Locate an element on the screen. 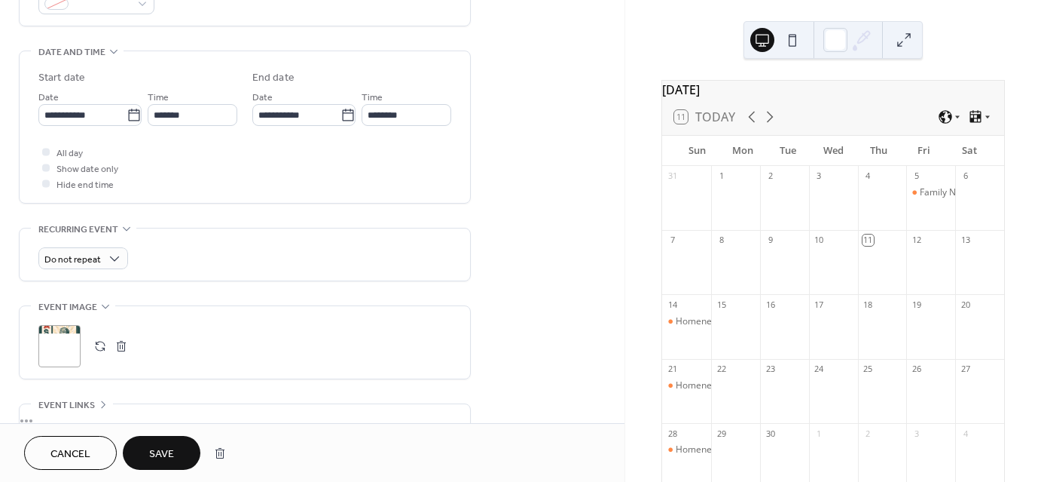  button: Save is located at coordinates (161, 452).